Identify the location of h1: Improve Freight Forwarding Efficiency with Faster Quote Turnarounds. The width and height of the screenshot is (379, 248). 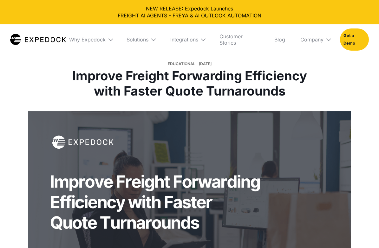
(189, 84).